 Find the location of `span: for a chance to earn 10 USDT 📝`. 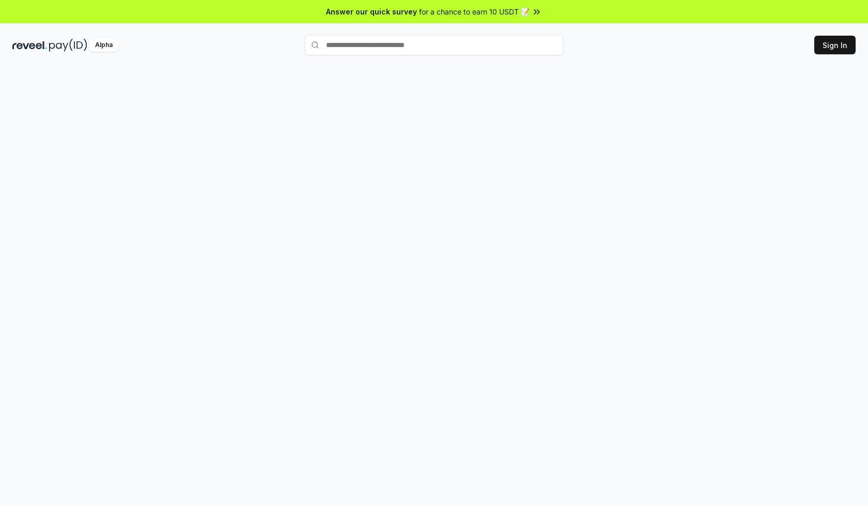

span: for a chance to earn 10 USDT 📝 is located at coordinates (474, 11).